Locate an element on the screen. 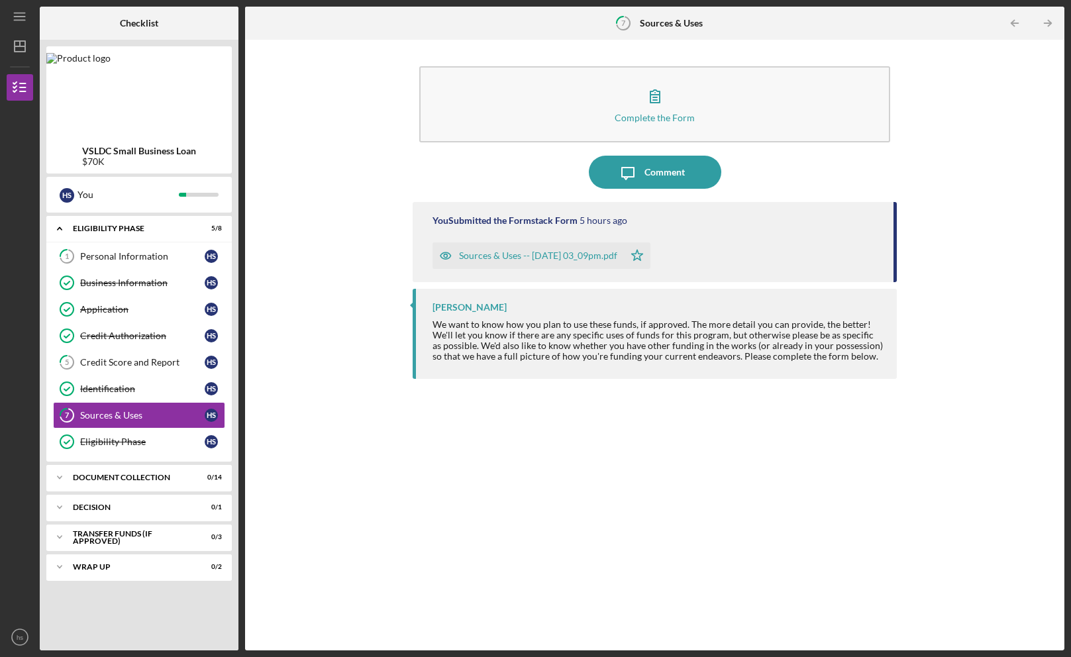 The width and height of the screenshot is (1071, 657). a: Applicationhs is located at coordinates (139, 309).